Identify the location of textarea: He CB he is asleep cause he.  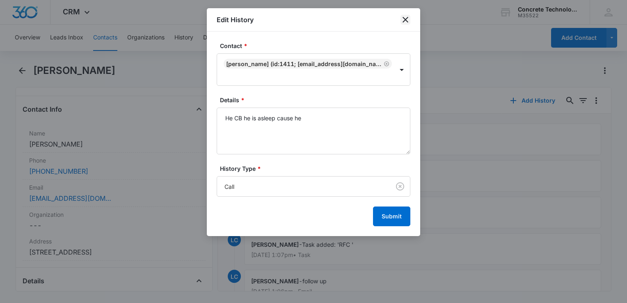
(313, 131).